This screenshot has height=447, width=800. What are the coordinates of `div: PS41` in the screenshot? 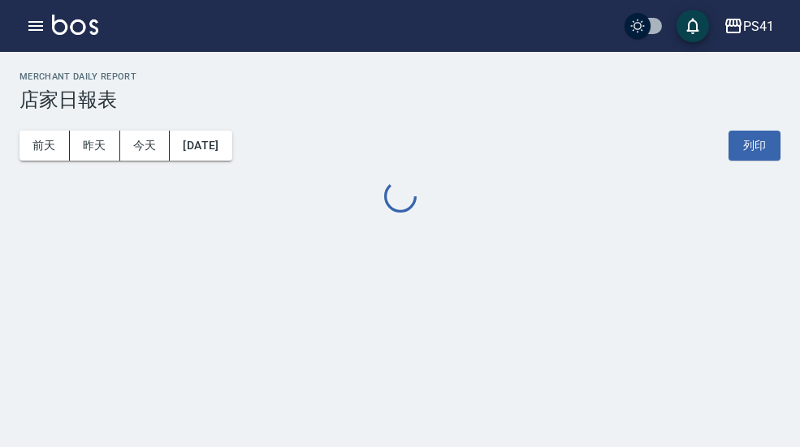 It's located at (758, 26).